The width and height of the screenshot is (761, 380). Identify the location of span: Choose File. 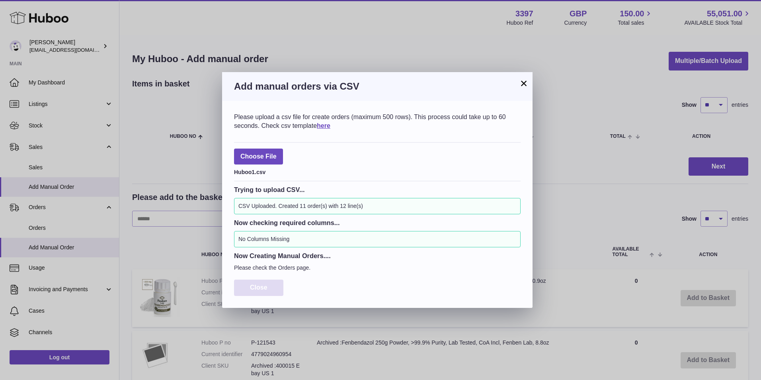
(258, 156).